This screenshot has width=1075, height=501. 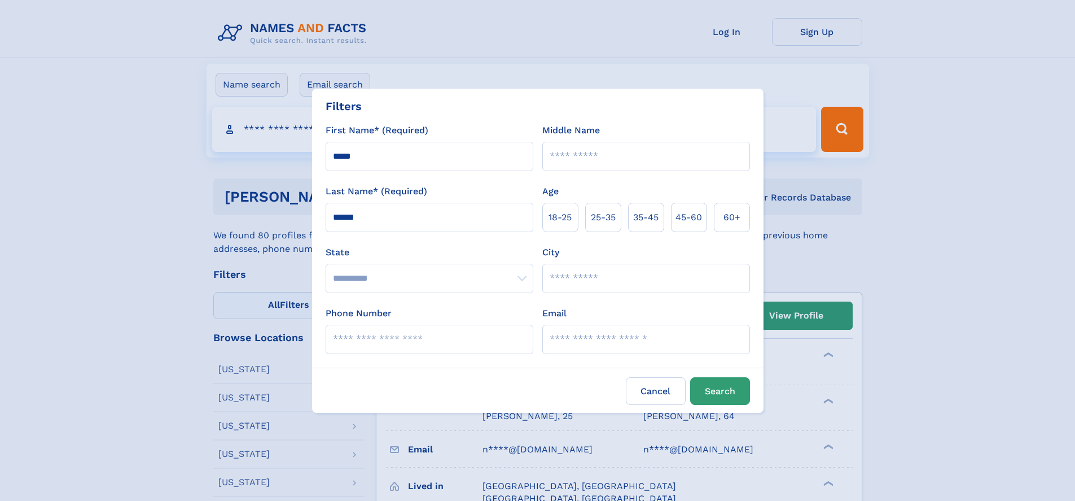 What do you see at coordinates (560, 217) in the screenshot?
I see `span: 18‑25` at bounding box center [560, 217].